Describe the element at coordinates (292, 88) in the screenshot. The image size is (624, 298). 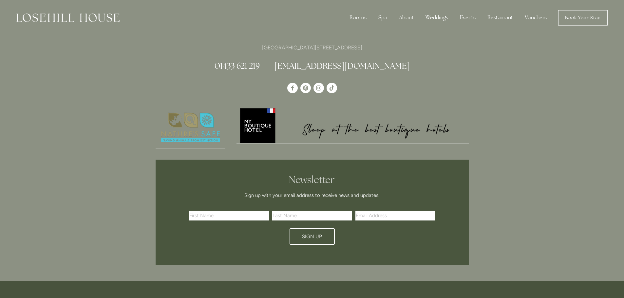
I see `a: Losehill House Hotel & Spa` at that location.